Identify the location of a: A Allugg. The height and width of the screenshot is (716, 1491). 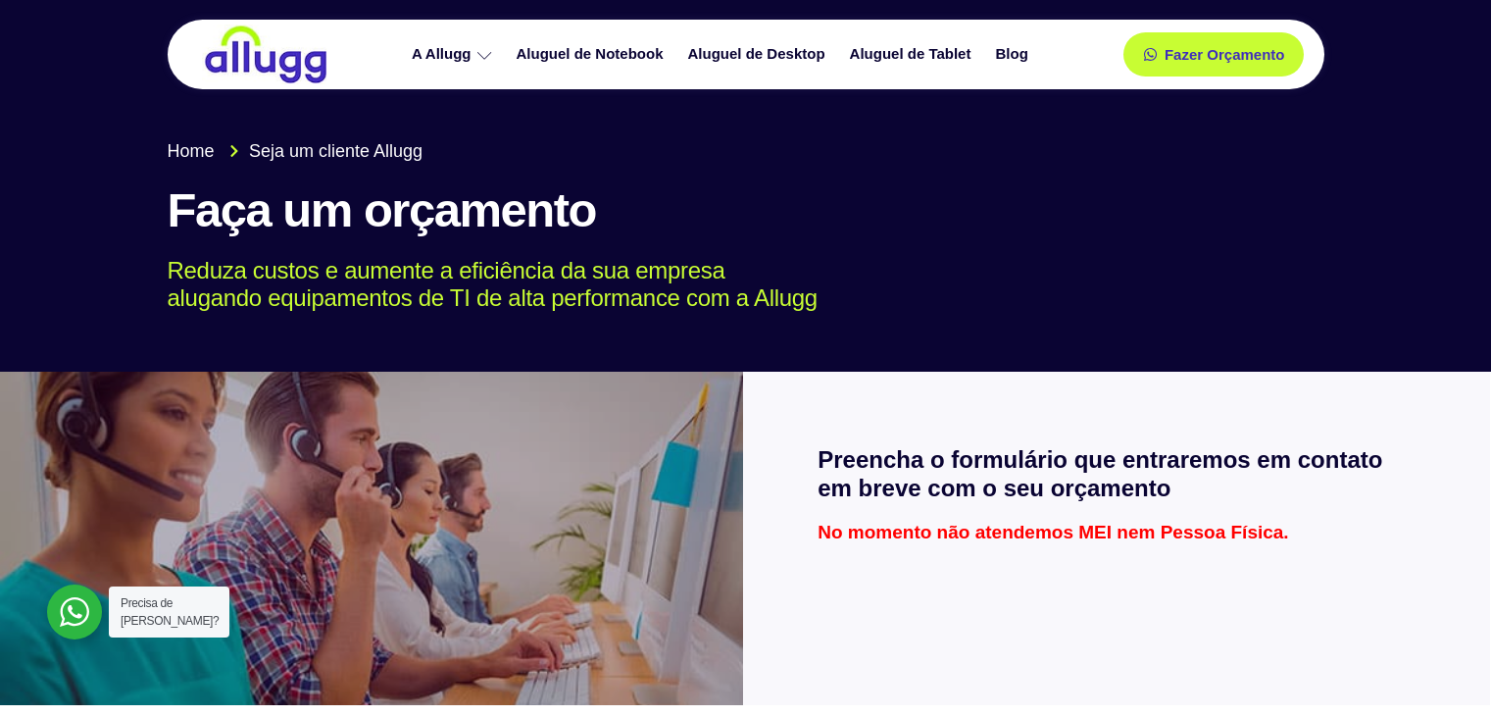
(454, 54).